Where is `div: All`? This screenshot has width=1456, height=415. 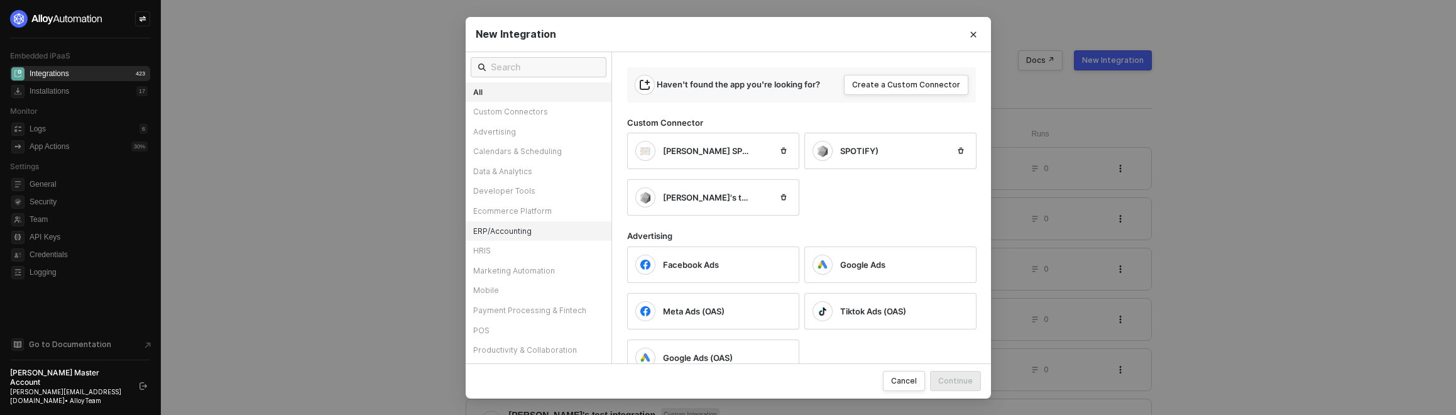 div: All is located at coordinates (538, 92).